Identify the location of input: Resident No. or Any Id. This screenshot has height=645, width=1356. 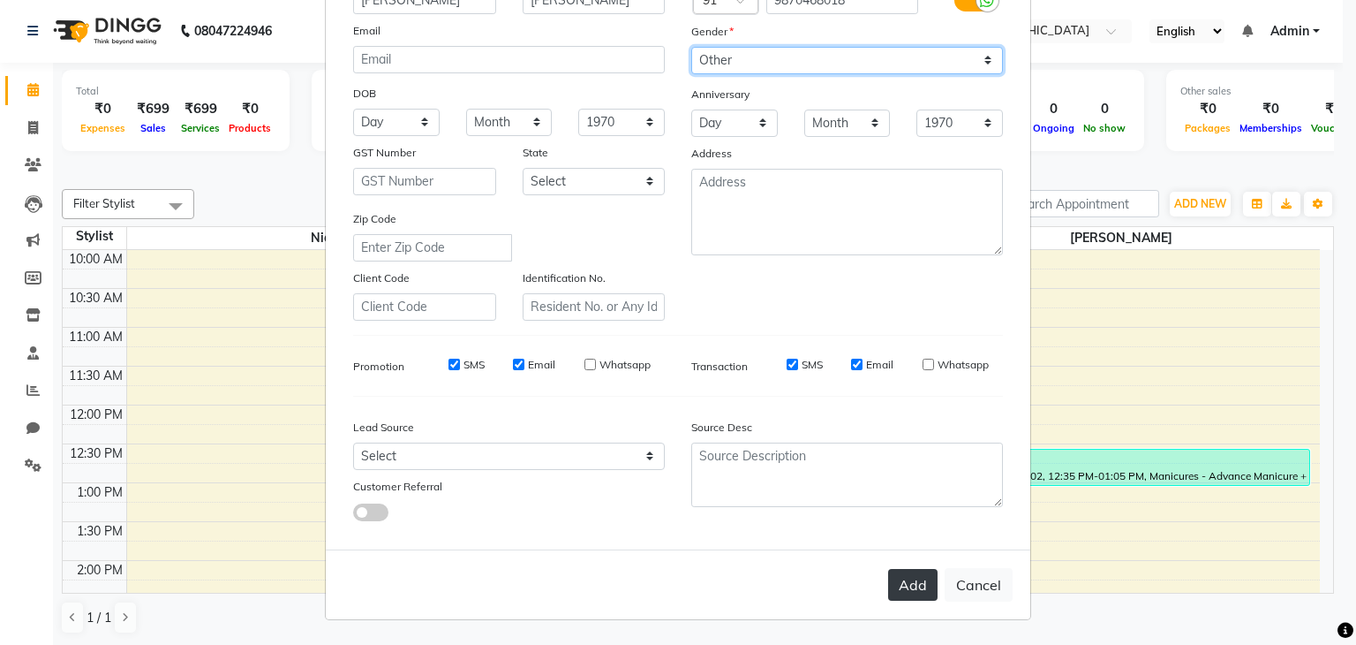
(594, 306).